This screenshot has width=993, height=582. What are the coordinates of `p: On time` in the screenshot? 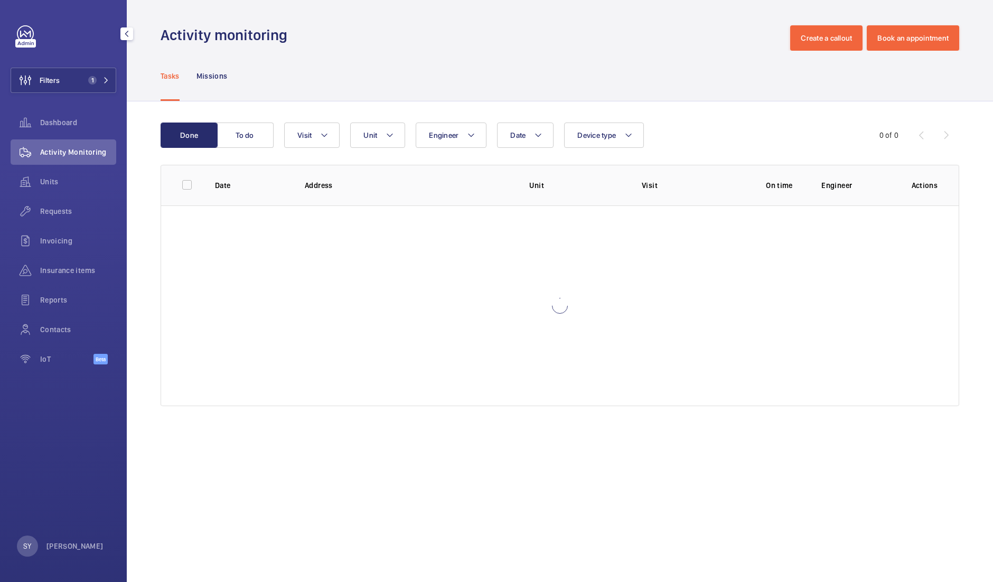 It's located at (780, 185).